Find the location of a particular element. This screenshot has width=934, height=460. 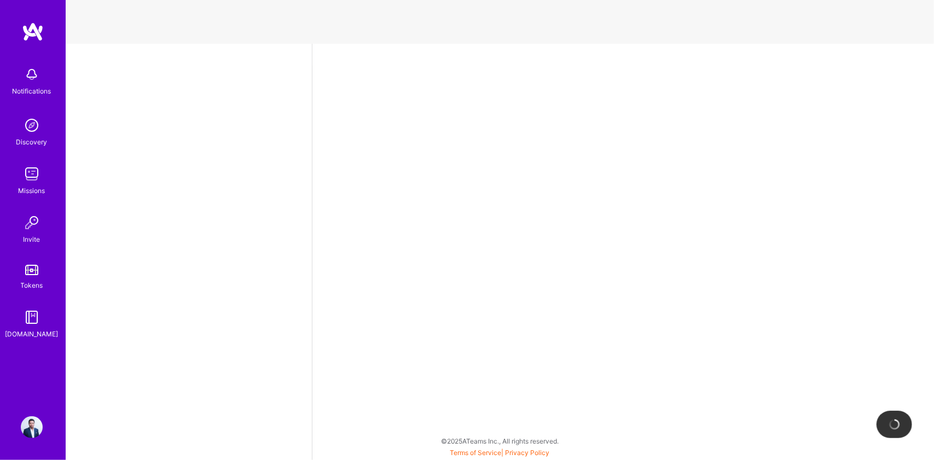

img: teamwork is located at coordinates (32, 174).